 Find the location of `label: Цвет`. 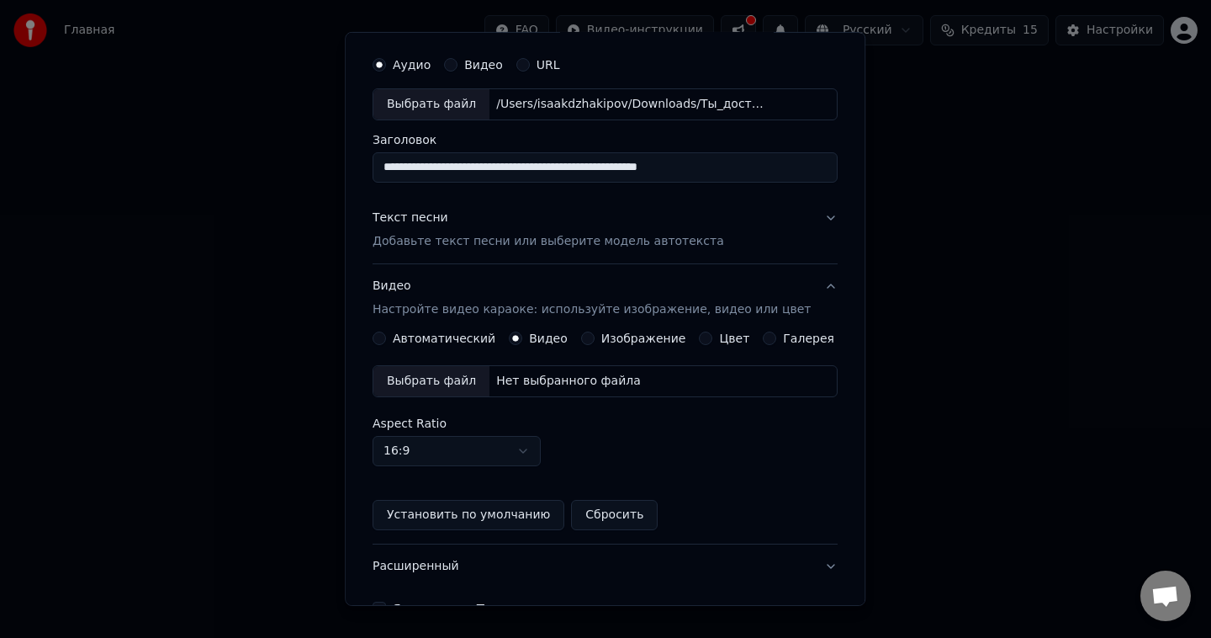

label: Цвет is located at coordinates (735, 338).